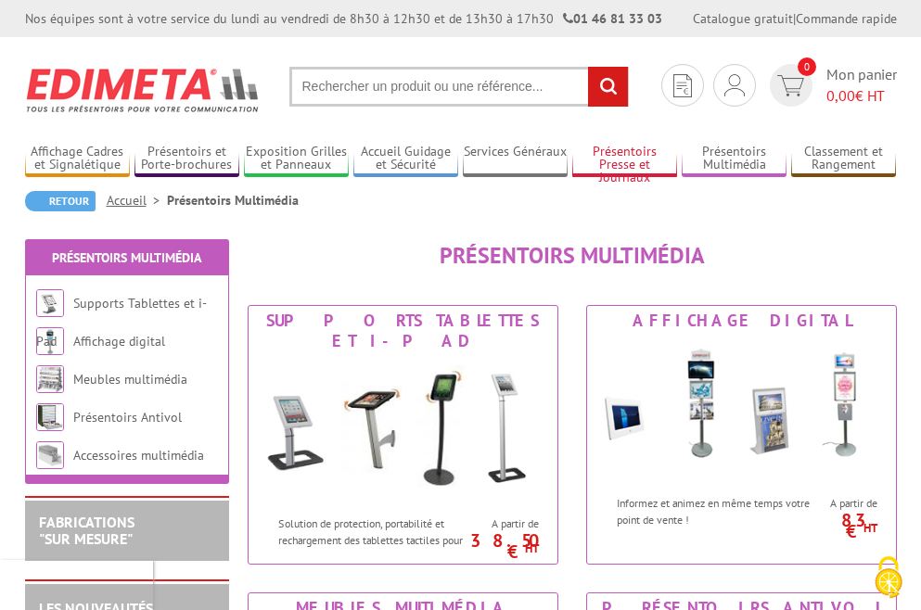 The width and height of the screenshot is (921, 610). I want to click on img: Cookies (fenêtre modale), so click(888, 578).